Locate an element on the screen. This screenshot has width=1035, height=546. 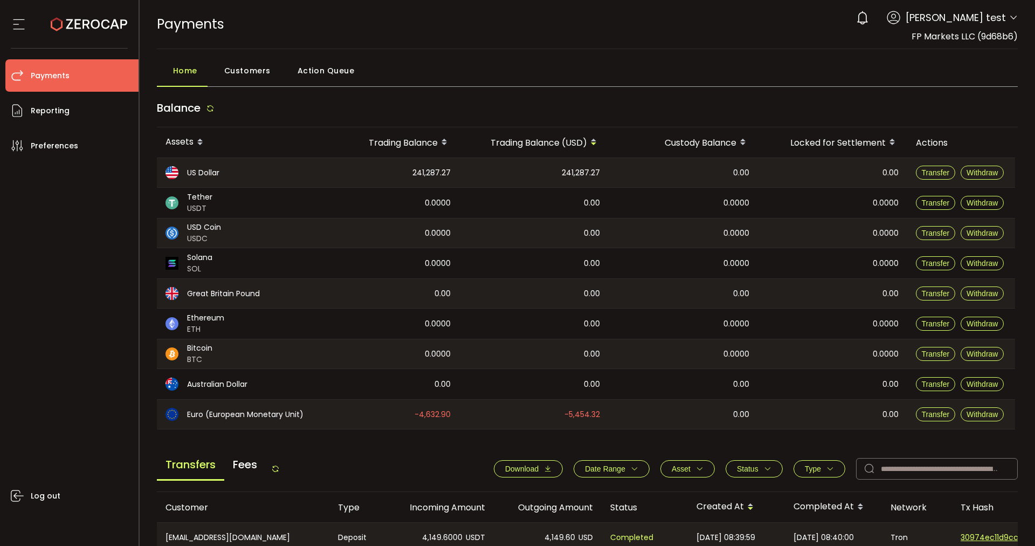
div: Assets is located at coordinates (241, 142).